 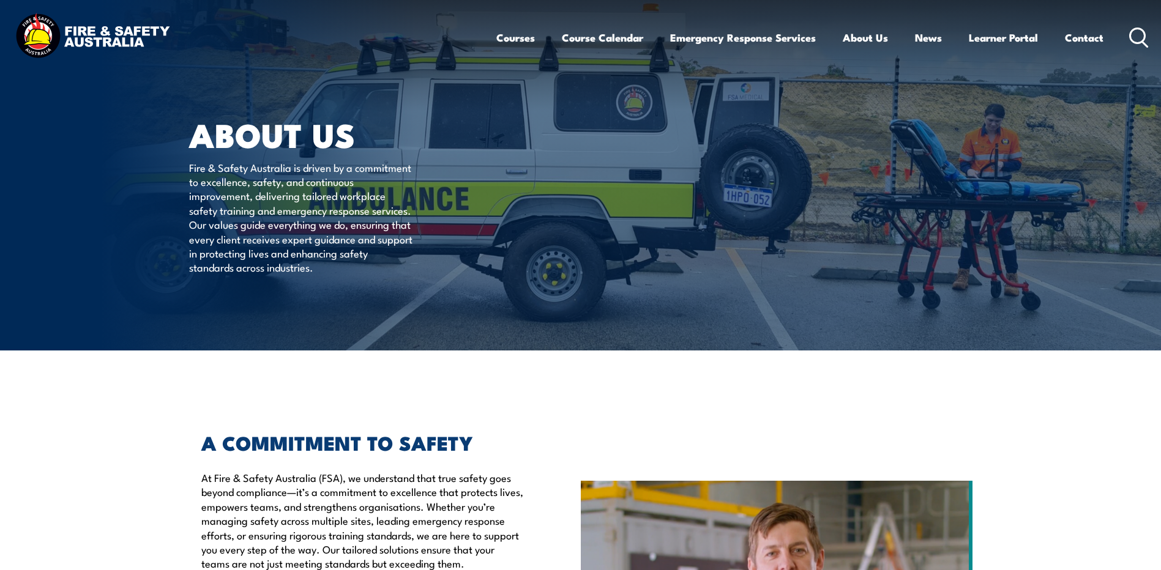 What do you see at coordinates (340, 134) in the screenshot?
I see `h1: About Us` at bounding box center [340, 134].